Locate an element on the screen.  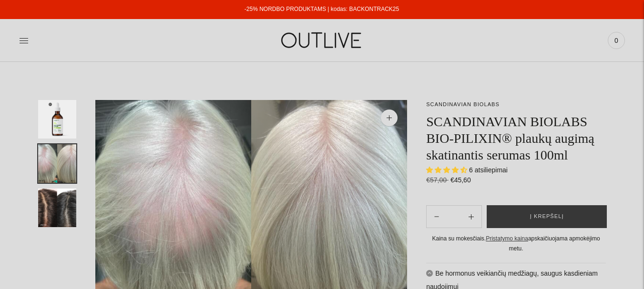
span: Į krepšelį is located at coordinates (547, 217).